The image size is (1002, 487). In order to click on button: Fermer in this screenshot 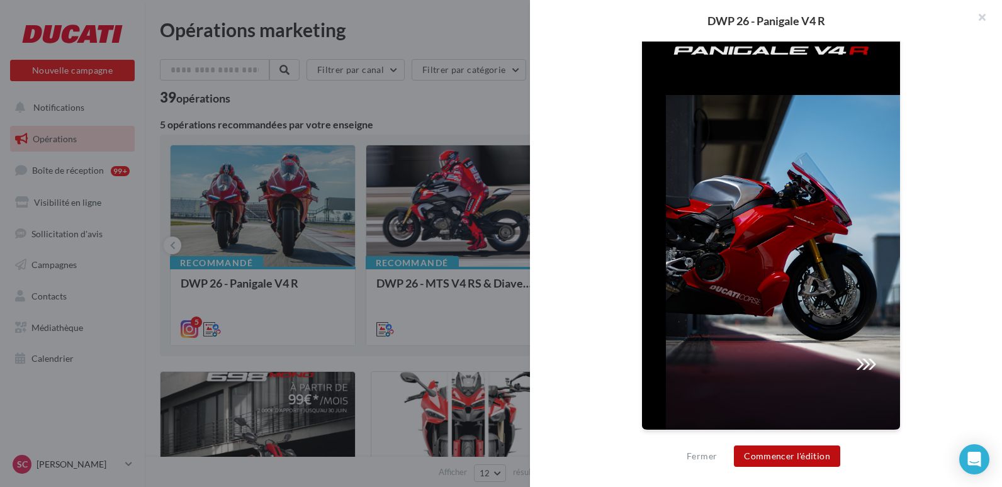, I will do `click(702, 456)`.